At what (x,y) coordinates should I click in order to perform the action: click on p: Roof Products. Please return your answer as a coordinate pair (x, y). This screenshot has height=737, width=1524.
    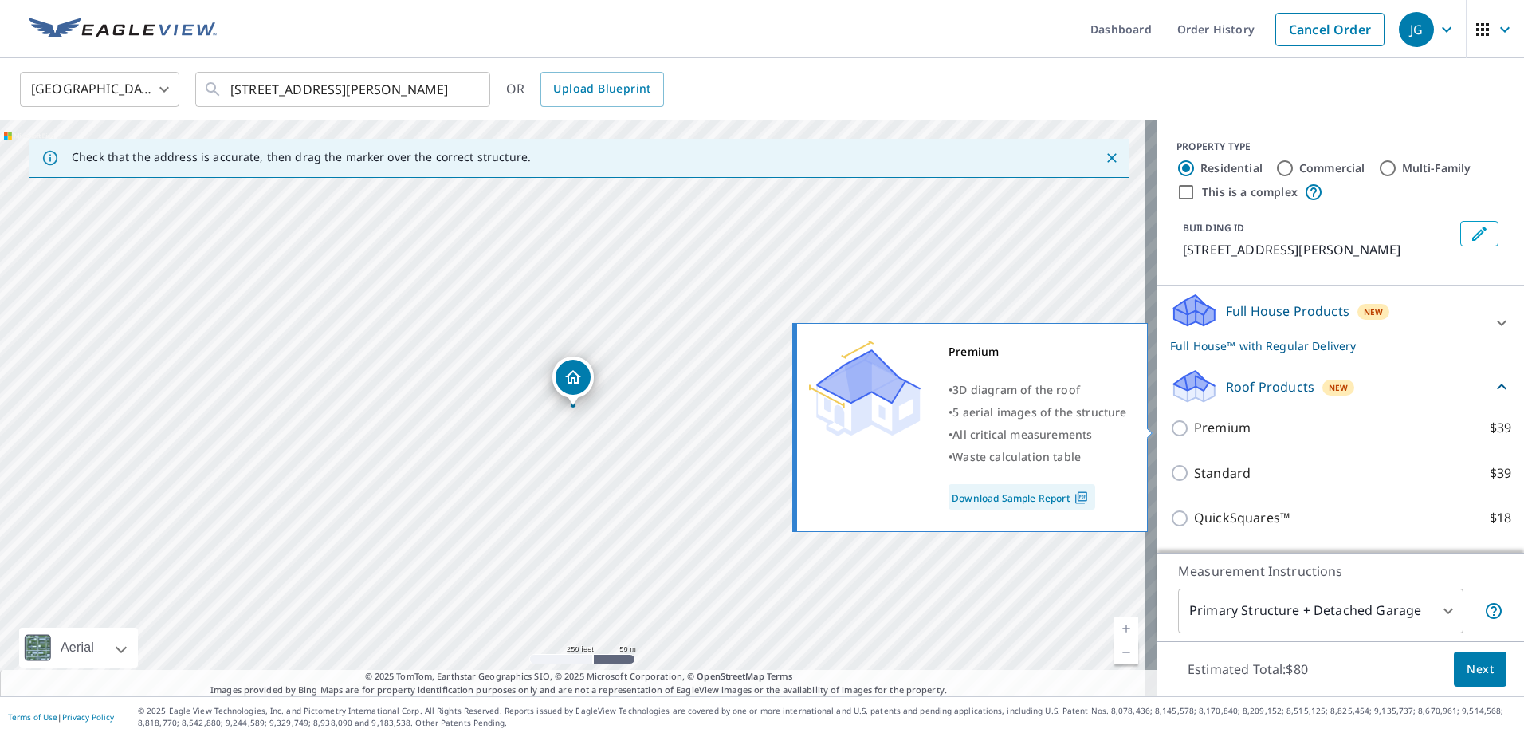
    Looking at the image, I should click on (1270, 387).